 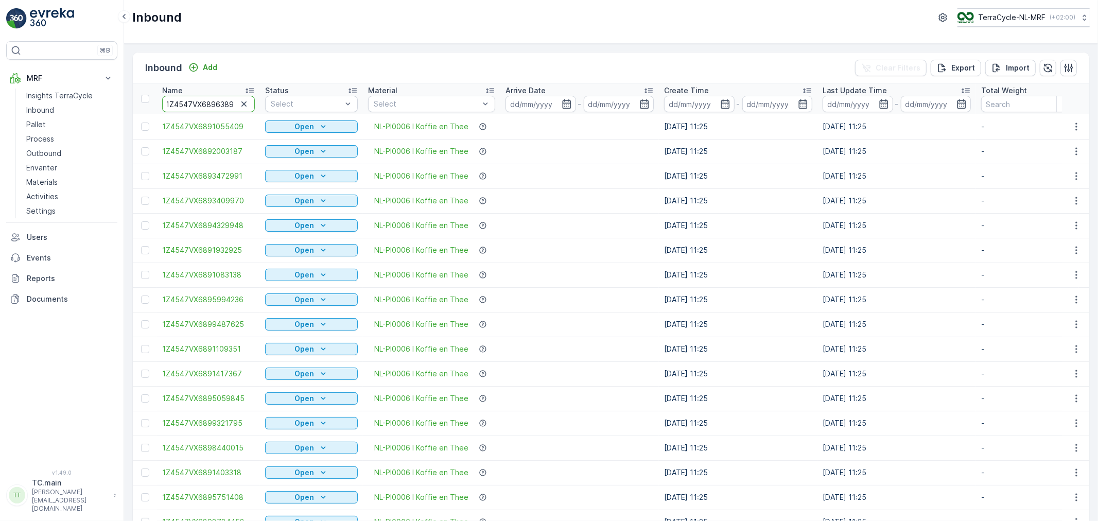 What do you see at coordinates (70, 197) in the screenshot?
I see `a: Activities` at bounding box center [70, 197].